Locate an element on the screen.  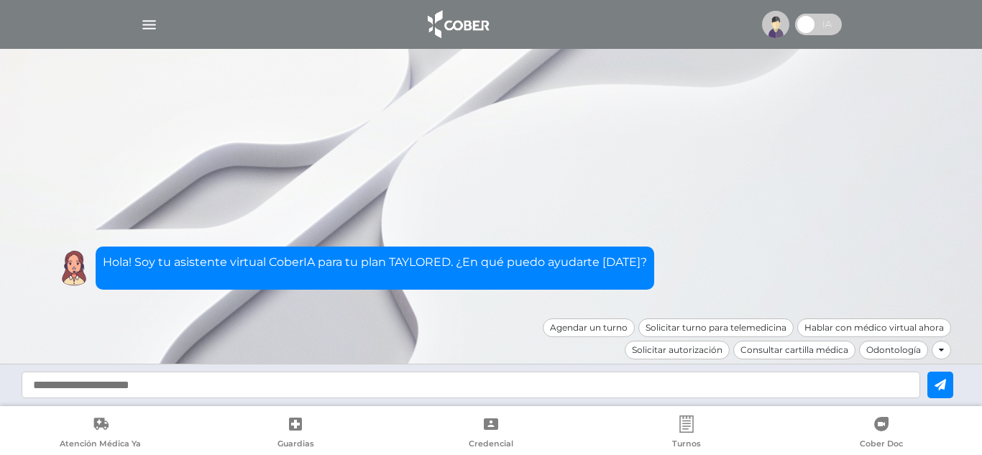
span: Guardias is located at coordinates (295, 445).